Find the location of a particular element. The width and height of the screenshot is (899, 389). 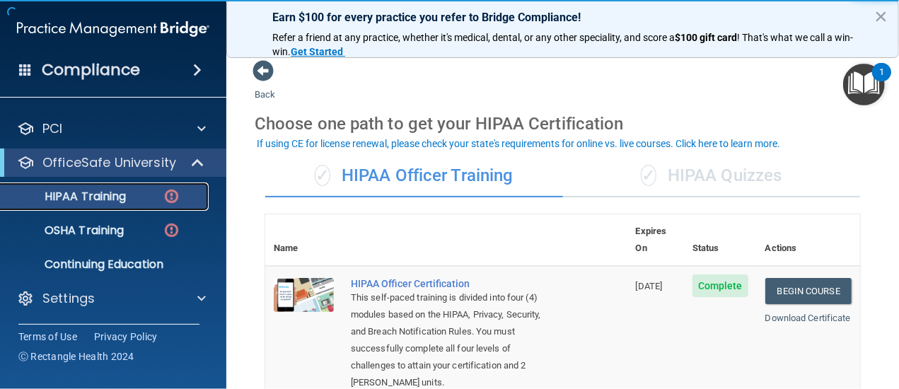

a: Begin Course is located at coordinates (808, 291).